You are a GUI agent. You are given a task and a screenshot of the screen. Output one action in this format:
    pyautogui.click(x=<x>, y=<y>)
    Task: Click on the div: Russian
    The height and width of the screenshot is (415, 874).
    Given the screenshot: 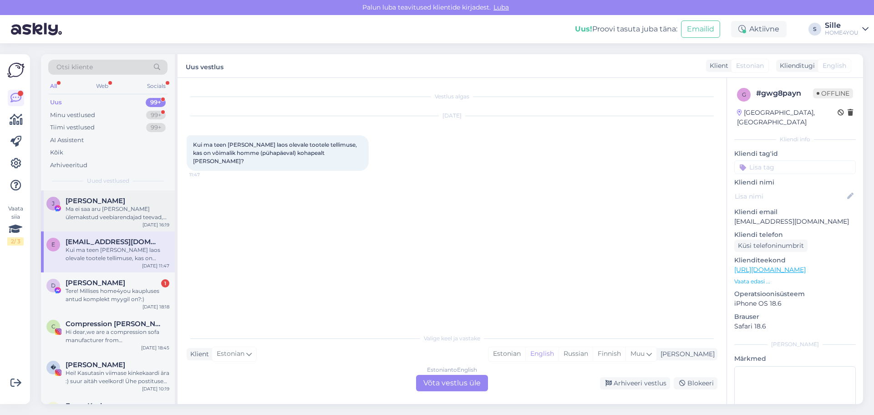 What is the action you would take?
    pyautogui.click(x=575, y=354)
    